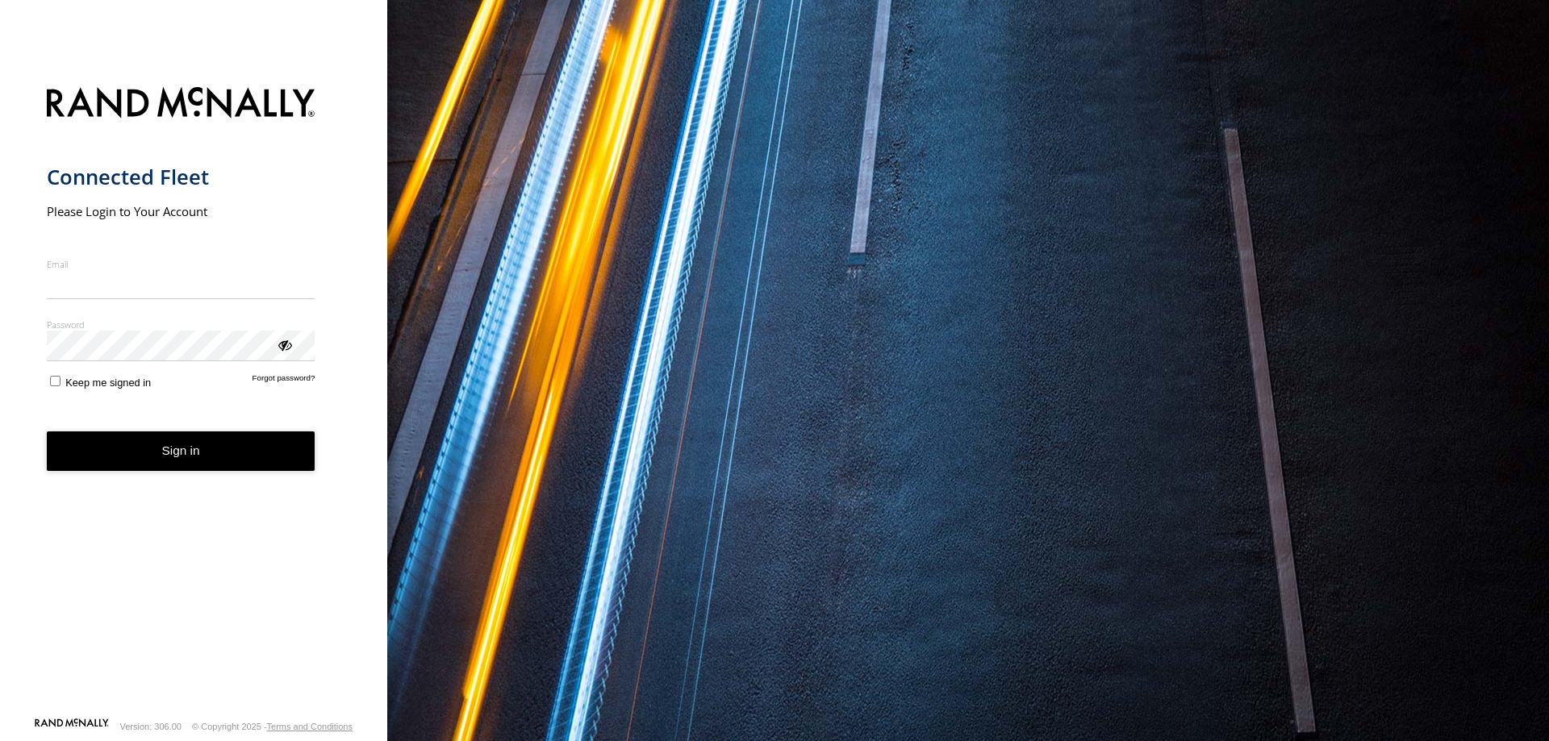 The image size is (1549, 741). What do you see at coordinates (181, 264) in the screenshot?
I see `label: Email` at bounding box center [181, 264].